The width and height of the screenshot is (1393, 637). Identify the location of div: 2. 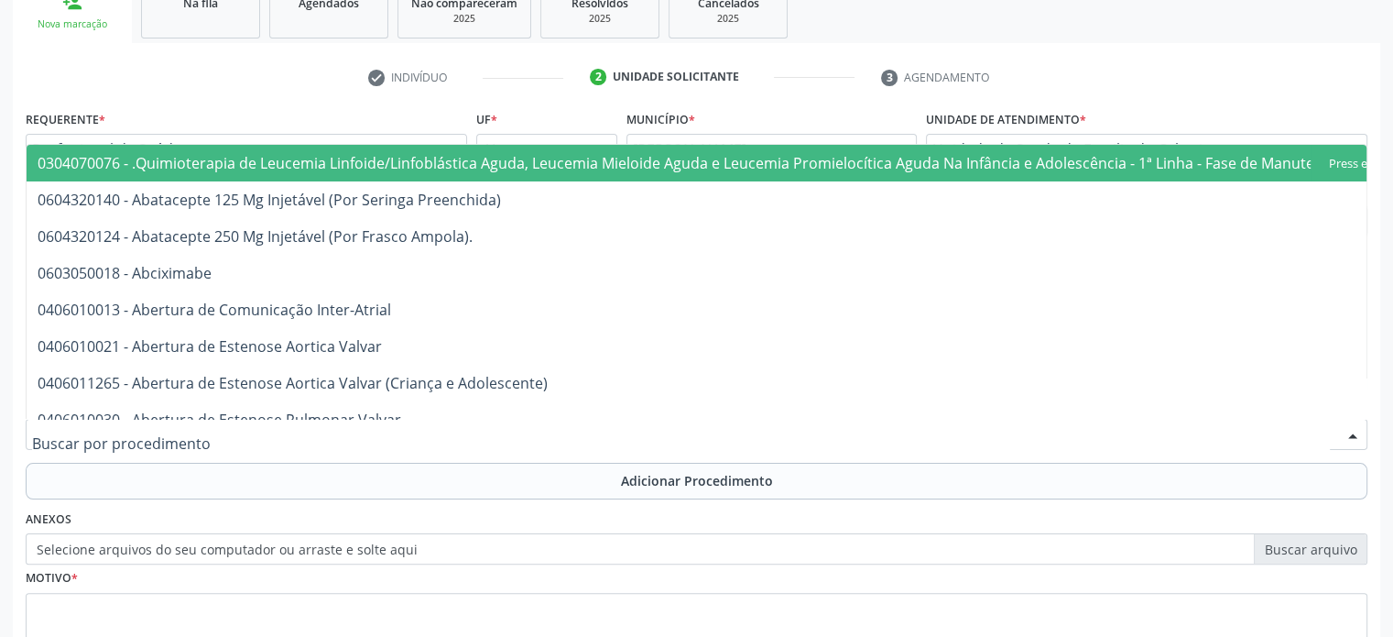
(598, 77).